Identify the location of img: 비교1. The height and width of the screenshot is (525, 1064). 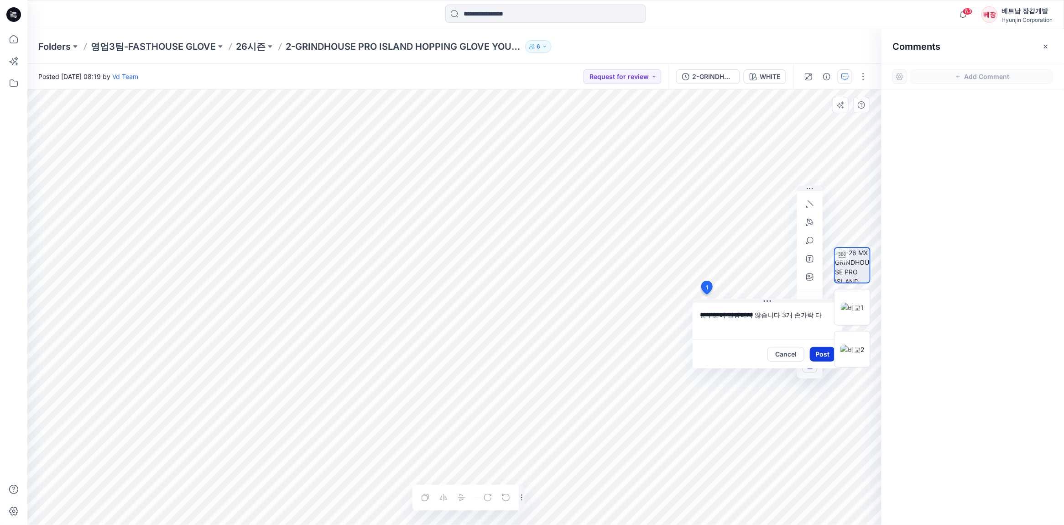
(852, 307).